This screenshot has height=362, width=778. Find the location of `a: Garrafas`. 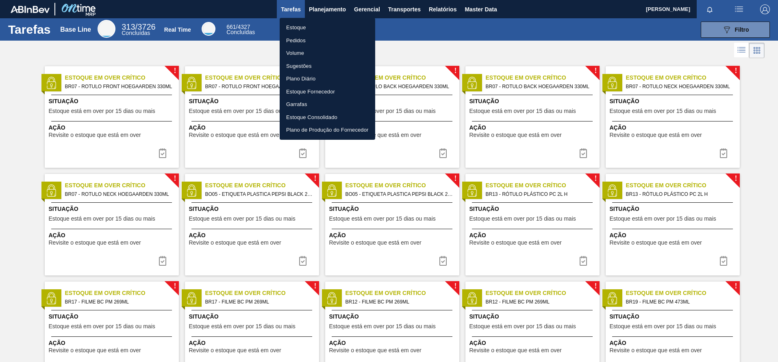

a: Garrafas is located at coordinates (327, 104).